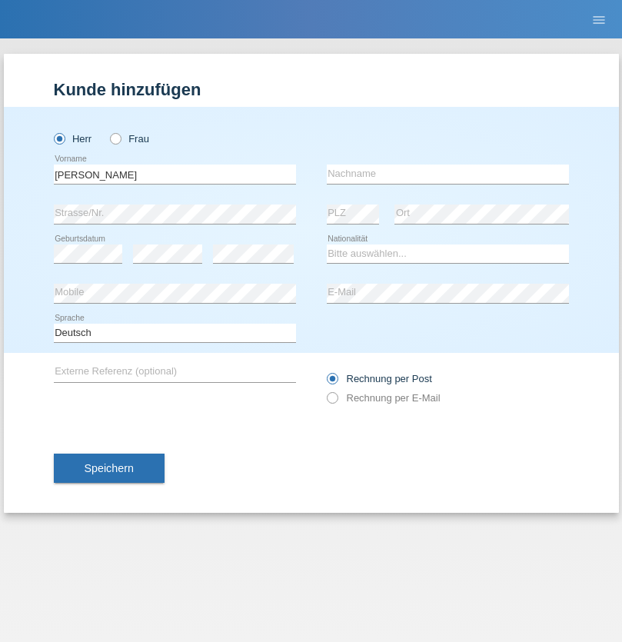 The image size is (622, 642). What do you see at coordinates (109, 468) in the screenshot?
I see `span: Speichern` at bounding box center [109, 468].